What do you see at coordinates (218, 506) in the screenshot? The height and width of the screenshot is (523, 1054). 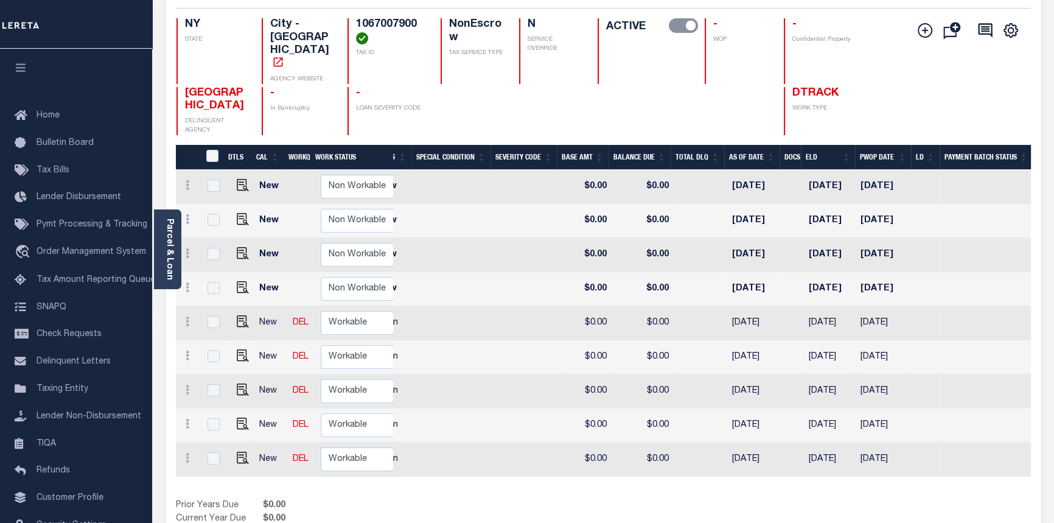 I see `td: Prior Years Due` at bounding box center [218, 506].